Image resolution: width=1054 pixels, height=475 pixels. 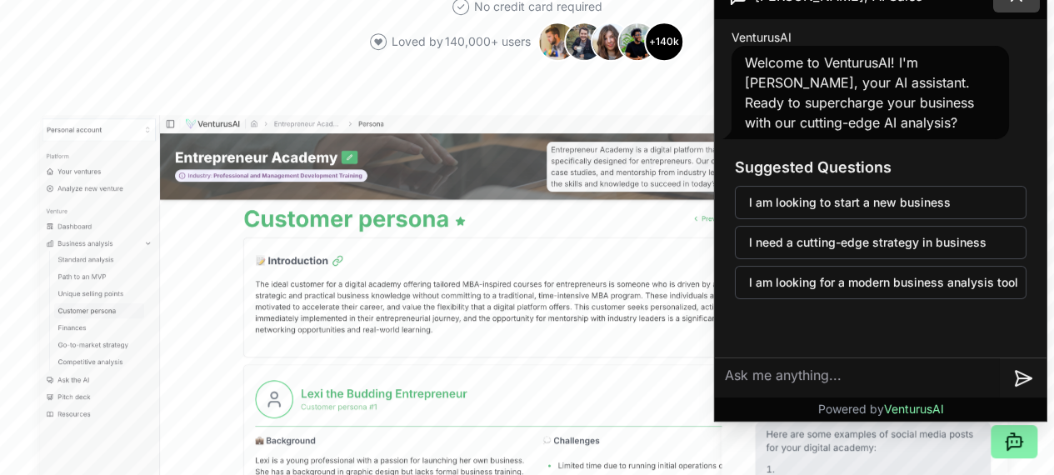 What do you see at coordinates (638, 42) in the screenshot?
I see `img: Avatar 4` at bounding box center [638, 42].